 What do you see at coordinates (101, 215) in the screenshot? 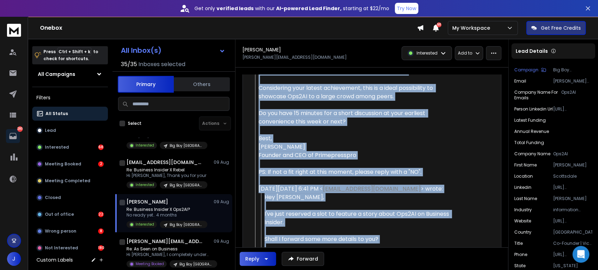
I see `div: 22` at bounding box center [101, 215].